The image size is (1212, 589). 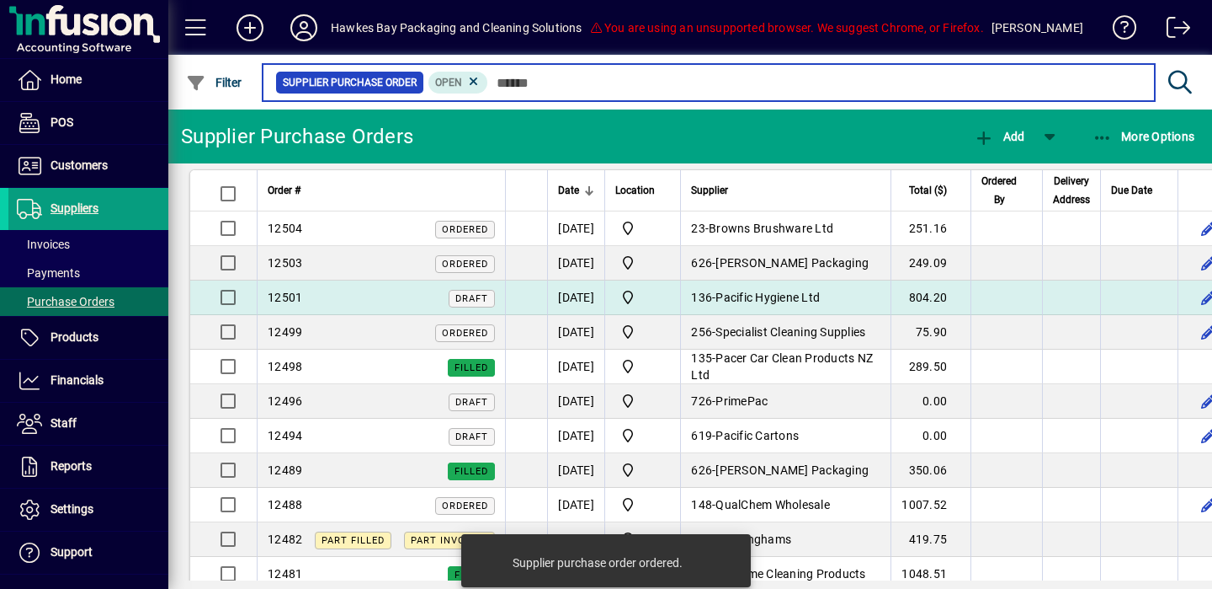 What do you see at coordinates (710, 190) in the screenshot?
I see `span: Supplier` at bounding box center [710, 190].